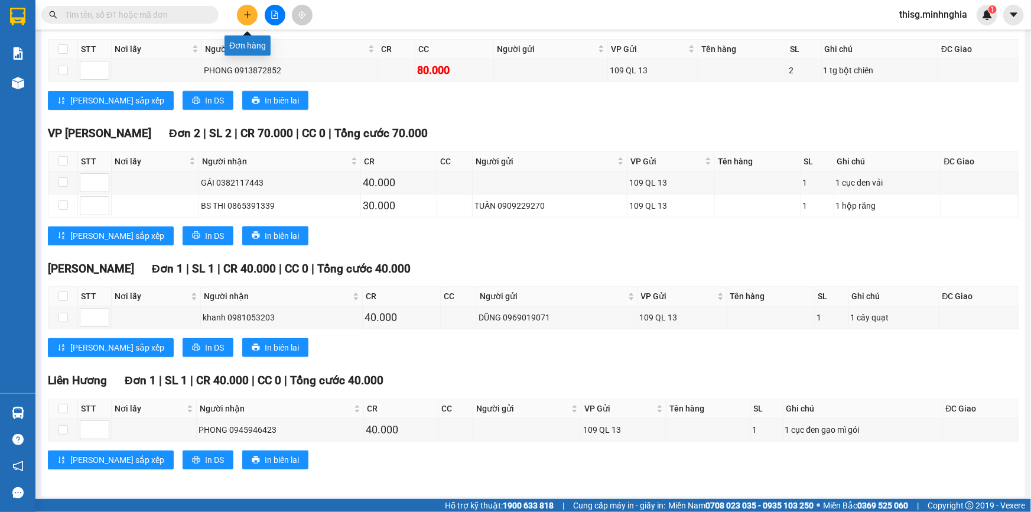 The image size is (1031, 512). What do you see at coordinates (993, 9) in the screenshot?
I see `sup: 1` at bounding box center [993, 9].